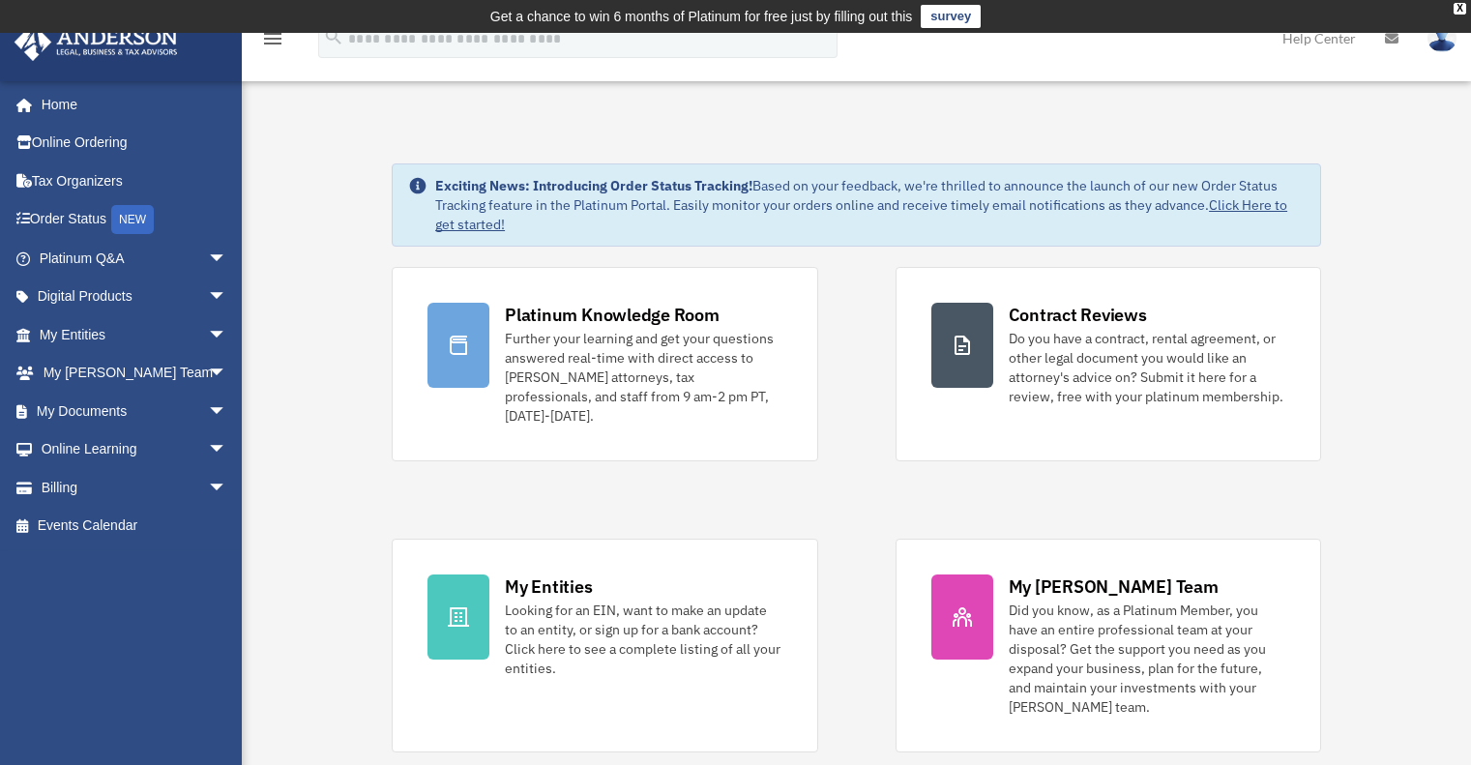 This screenshot has width=1471, height=765. I want to click on a: Digital Productsarrow_drop_down, so click(134, 297).